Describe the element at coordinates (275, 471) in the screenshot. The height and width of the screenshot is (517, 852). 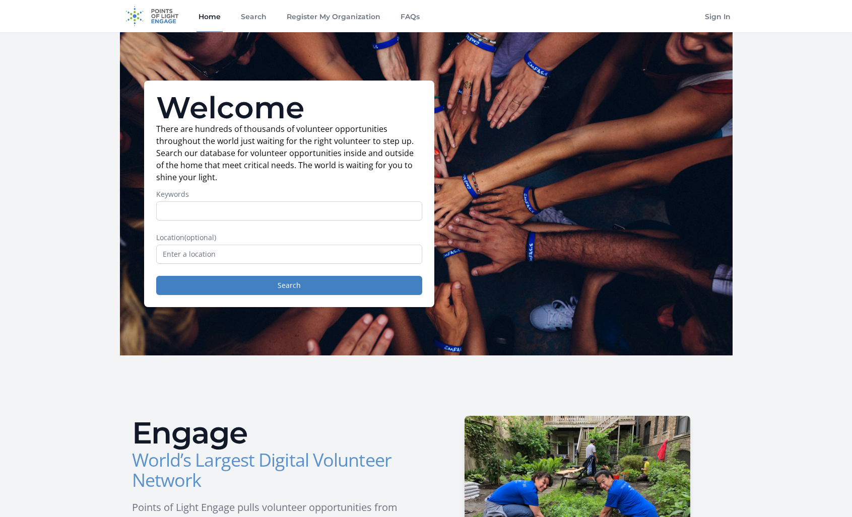
I see `h3: World’s Largest Digital Volunteer Network` at that location.